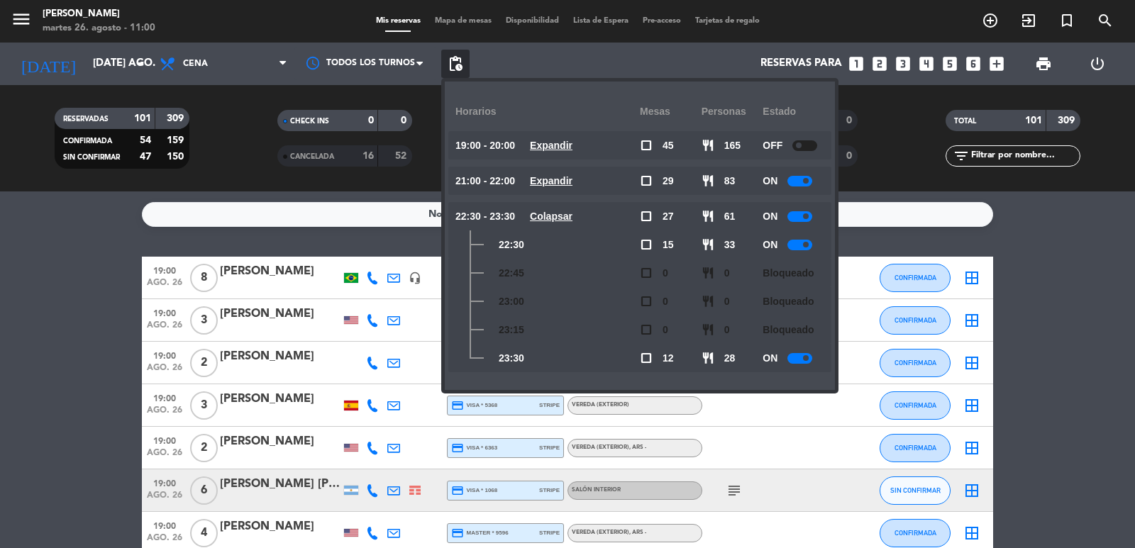  What do you see at coordinates (973, 64) in the screenshot?
I see `i: looks_6` at bounding box center [973, 64].